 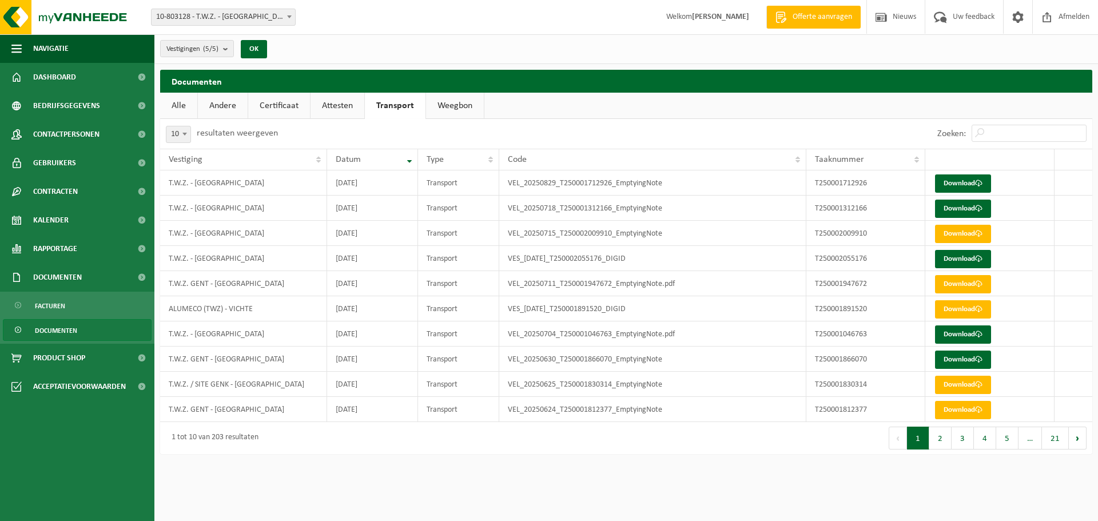 What do you see at coordinates (653, 384) in the screenshot?
I see `td: VEL_20250625_T250001830314_EmptyingNote` at bounding box center [653, 384].